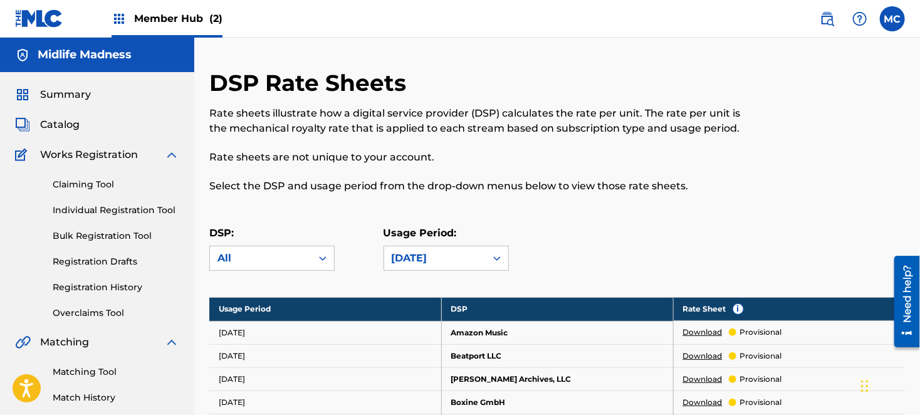 The height and width of the screenshot is (415, 920). I want to click on img: Matching, so click(23, 342).